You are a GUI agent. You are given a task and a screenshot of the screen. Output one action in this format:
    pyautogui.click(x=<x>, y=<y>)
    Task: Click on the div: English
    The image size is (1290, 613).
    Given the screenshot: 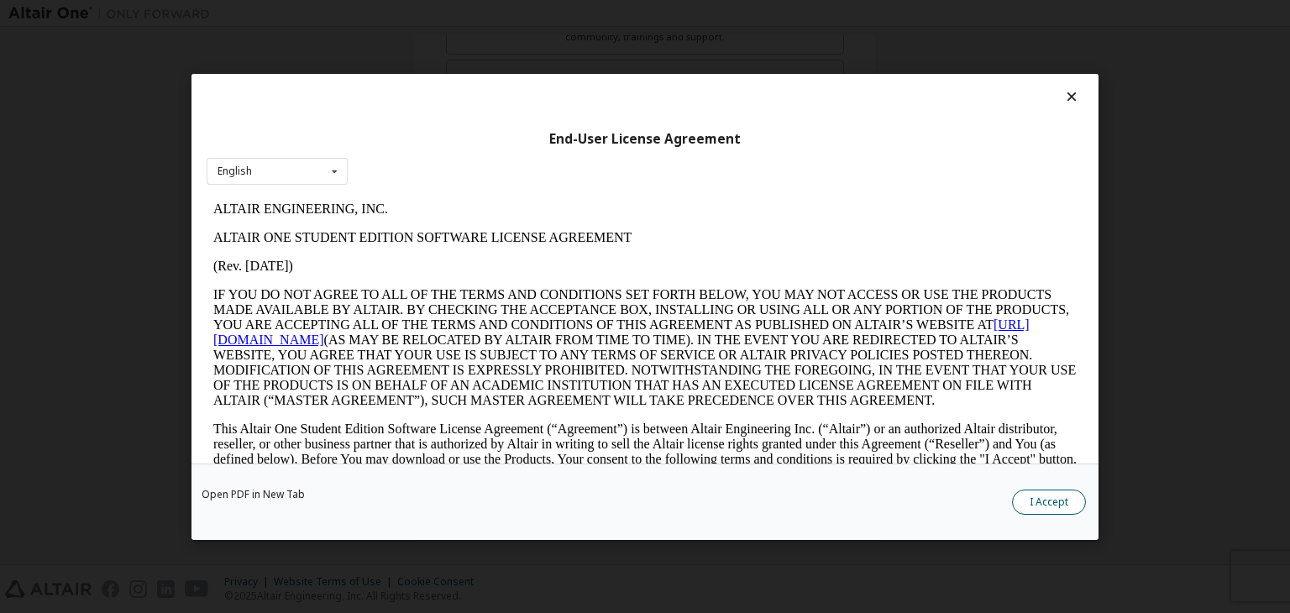 What is the action you would take?
    pyautogui.click(x=234, y=171)
    